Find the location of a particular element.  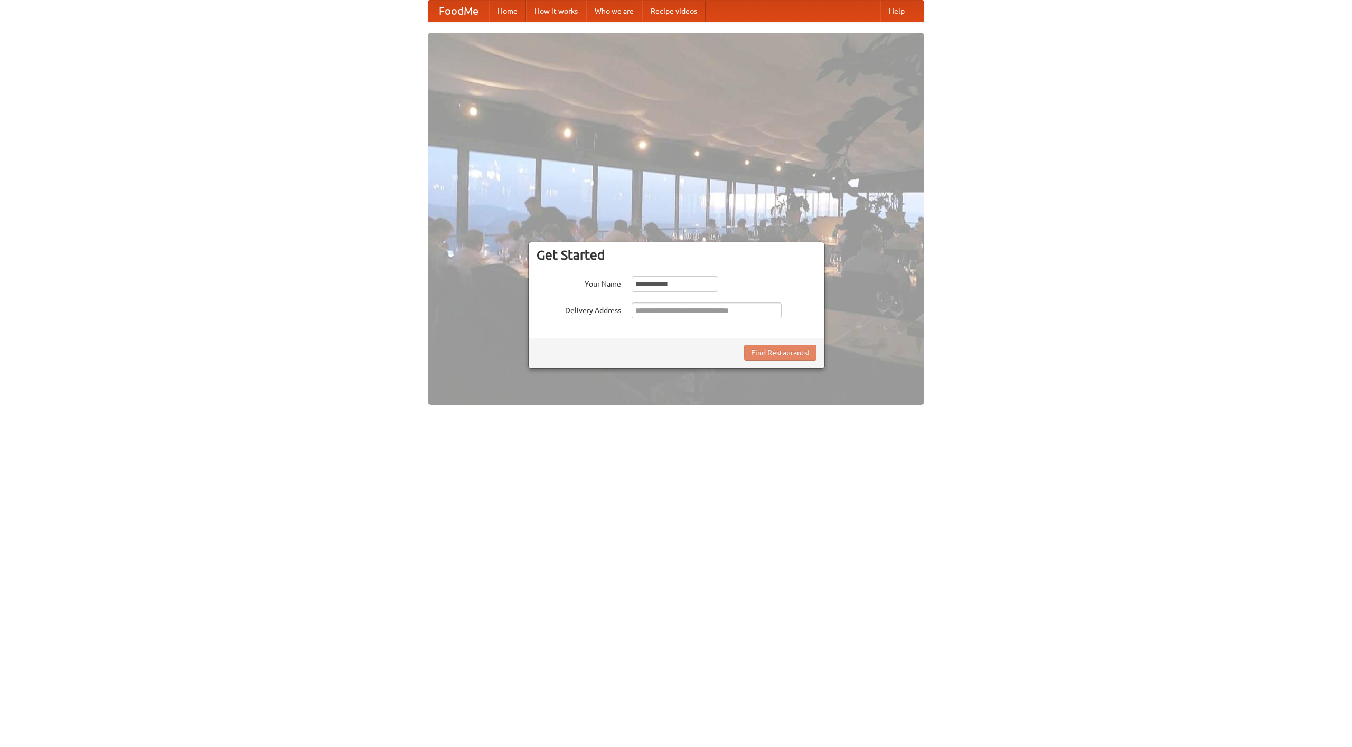

a: How it works is located at coordinates (556, 11).